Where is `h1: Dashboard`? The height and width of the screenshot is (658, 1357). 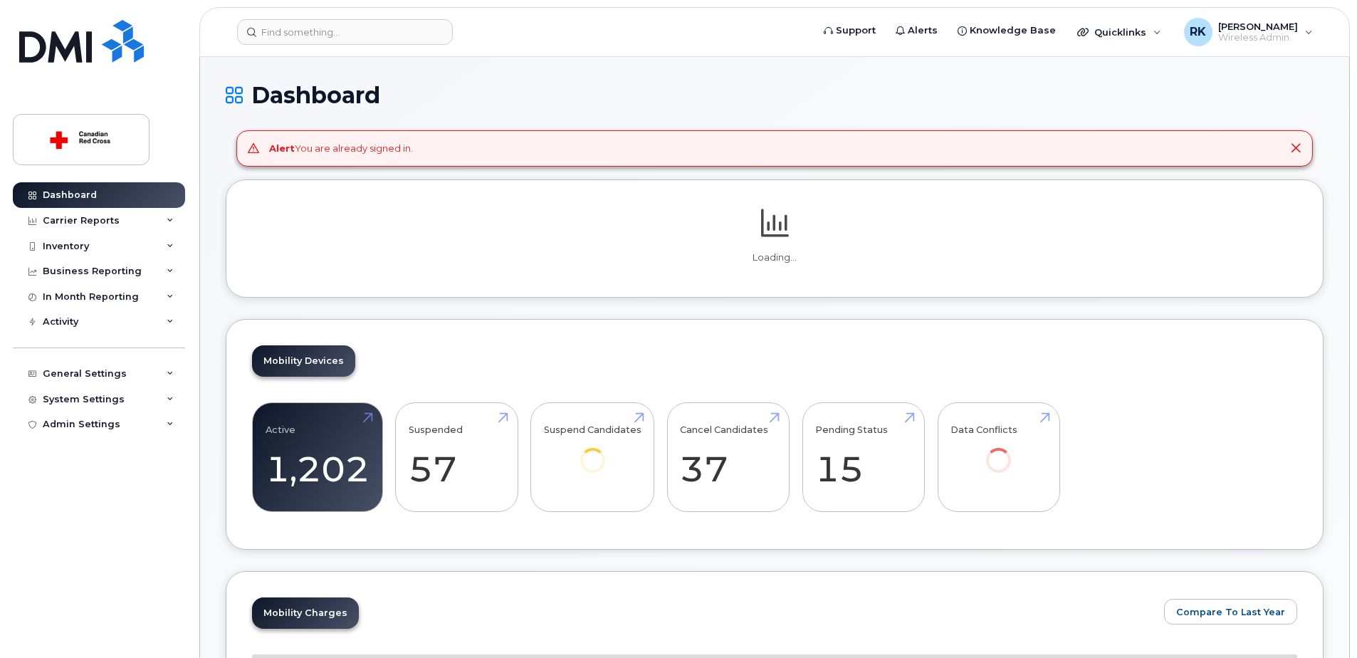 h1: Dashboard is located at coordinates (775, 95).